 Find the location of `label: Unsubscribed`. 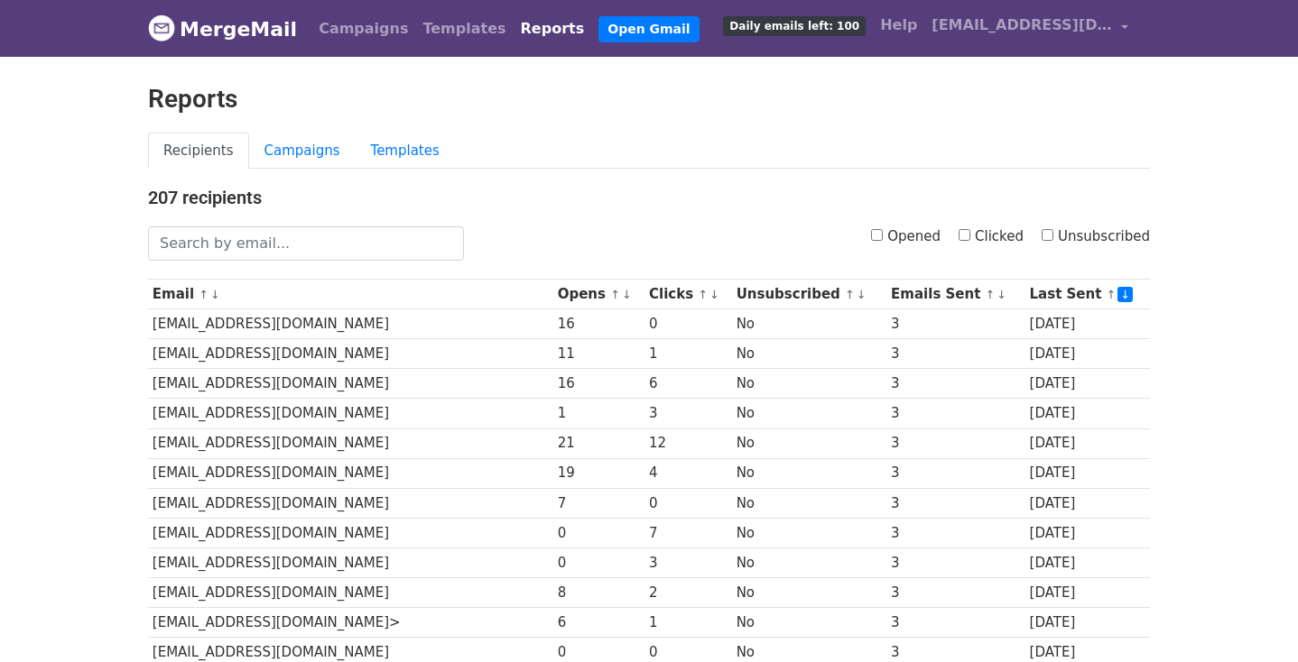

label: Unsubscribed is located at coordinates (1095, 236).